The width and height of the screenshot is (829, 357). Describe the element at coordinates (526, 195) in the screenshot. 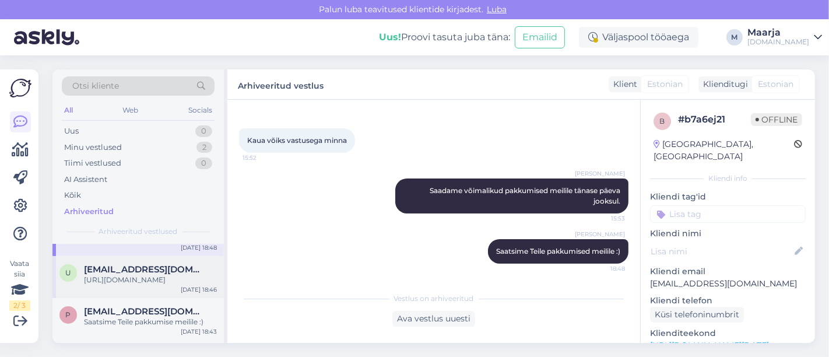

I see `span: Saadame võimalikud pakkumised meilile tänase päeva jooksul.` at that location.